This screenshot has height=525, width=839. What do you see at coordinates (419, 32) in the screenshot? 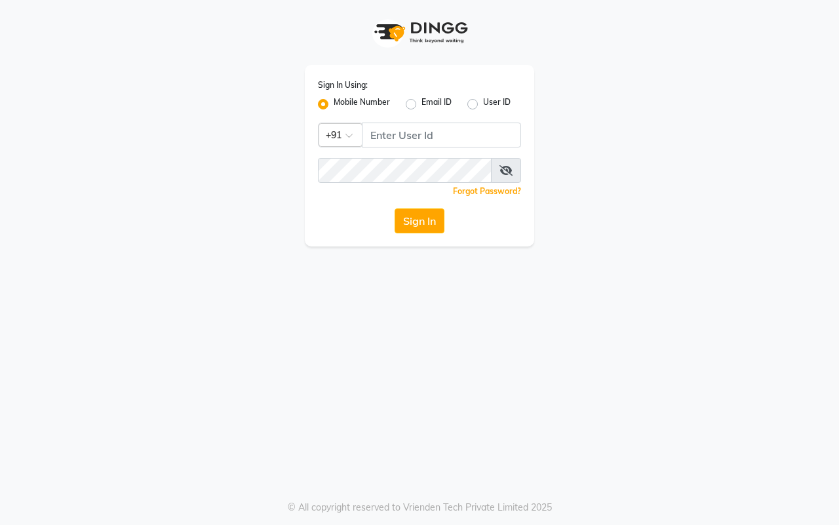
I see `img: logo1.svg` at bounding box center [419, 32].